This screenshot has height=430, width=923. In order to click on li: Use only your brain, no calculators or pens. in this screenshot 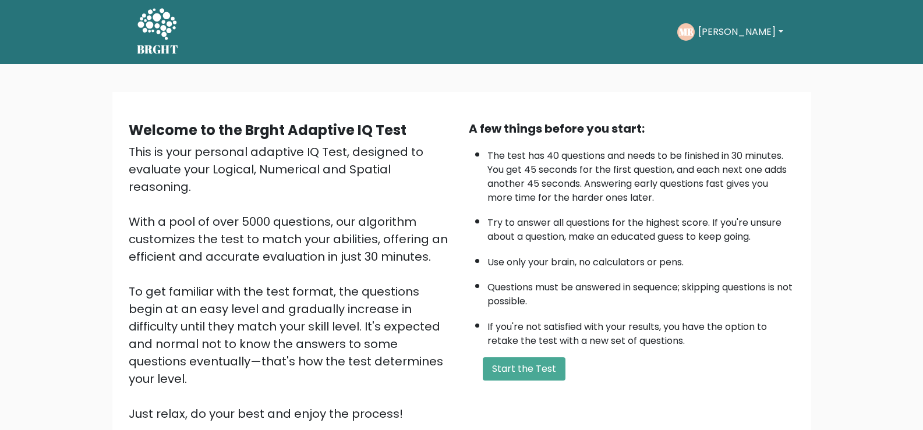, I will do `click(641, 260)`.